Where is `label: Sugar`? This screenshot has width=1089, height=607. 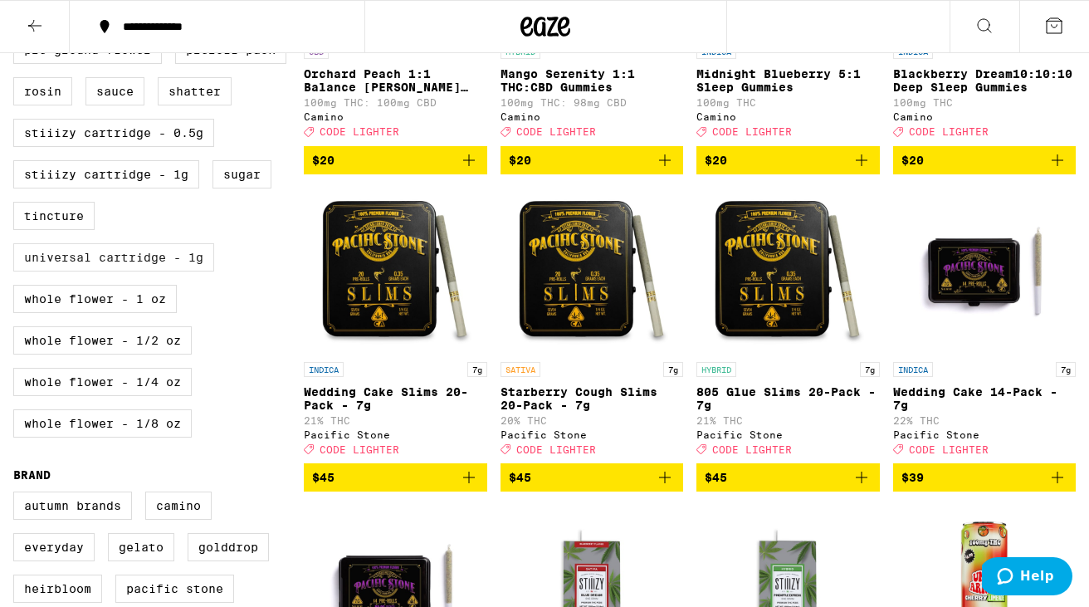
label: Sugar is located at coordinates (242, 174).